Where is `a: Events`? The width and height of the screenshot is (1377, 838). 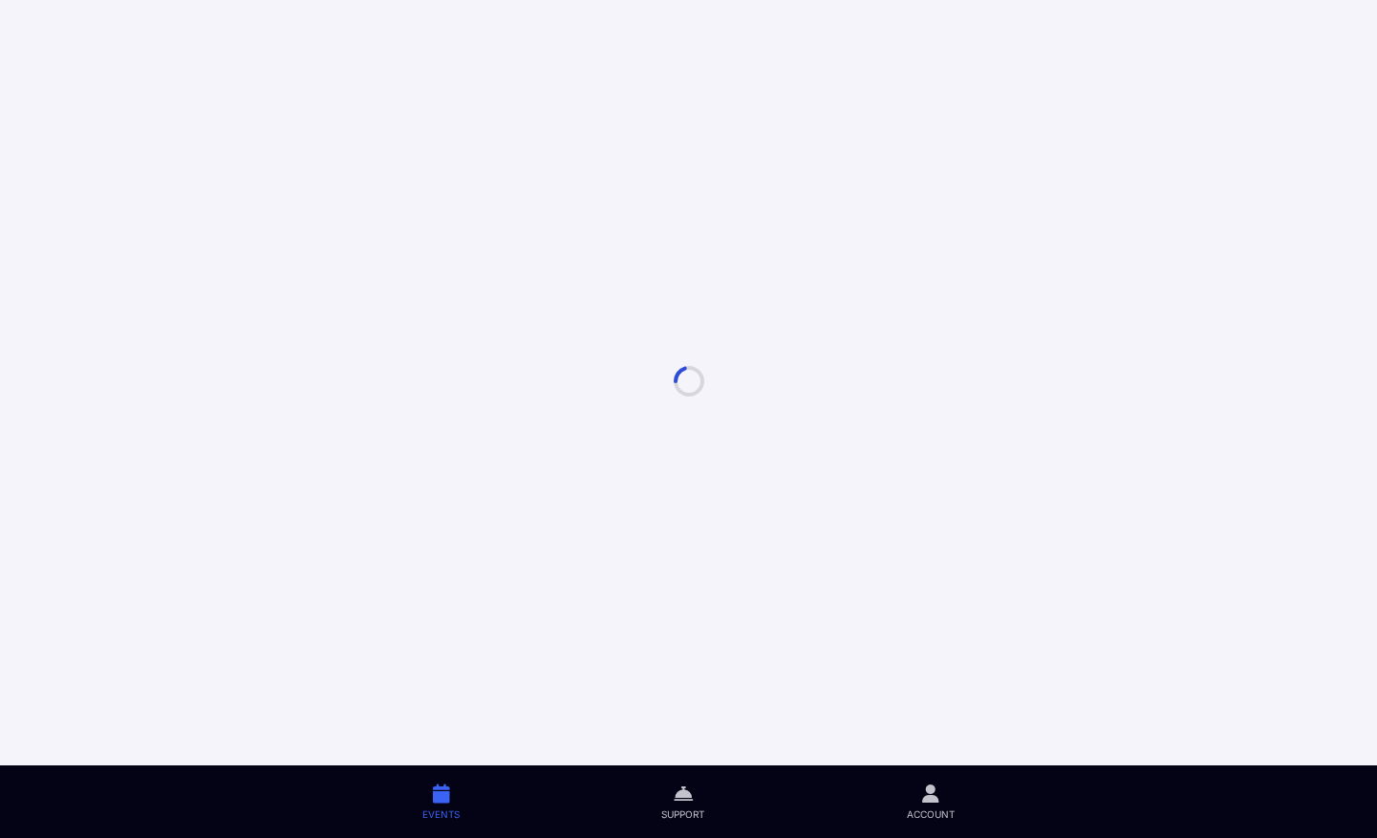 a: Events is located at coordinates (441, 801).